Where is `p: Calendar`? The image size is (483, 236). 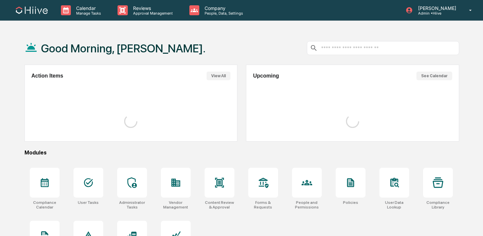
p: Calendar is located at coordinates (87, 8).